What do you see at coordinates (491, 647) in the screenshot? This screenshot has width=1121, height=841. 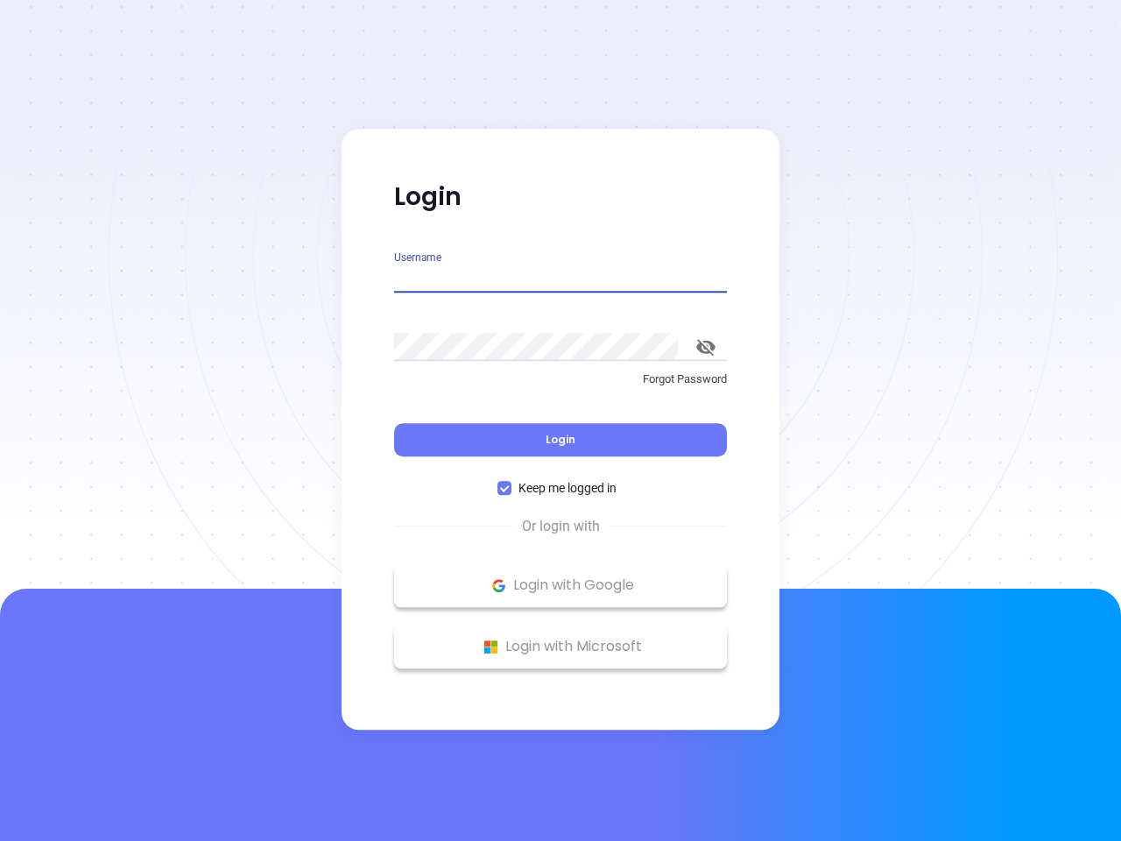 I see `img: Microsoft Logo` at bounding box center [491, 647].